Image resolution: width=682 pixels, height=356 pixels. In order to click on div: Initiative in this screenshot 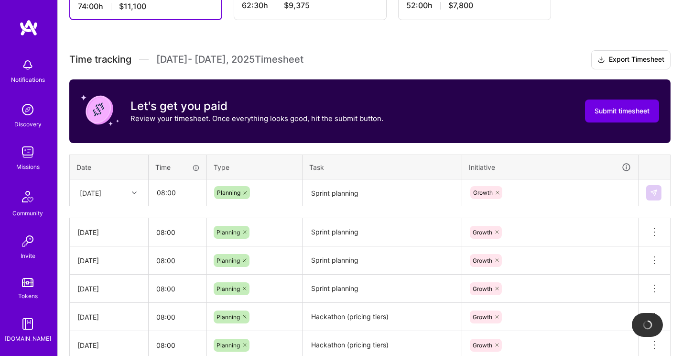, I will do `click(550, 167)`.